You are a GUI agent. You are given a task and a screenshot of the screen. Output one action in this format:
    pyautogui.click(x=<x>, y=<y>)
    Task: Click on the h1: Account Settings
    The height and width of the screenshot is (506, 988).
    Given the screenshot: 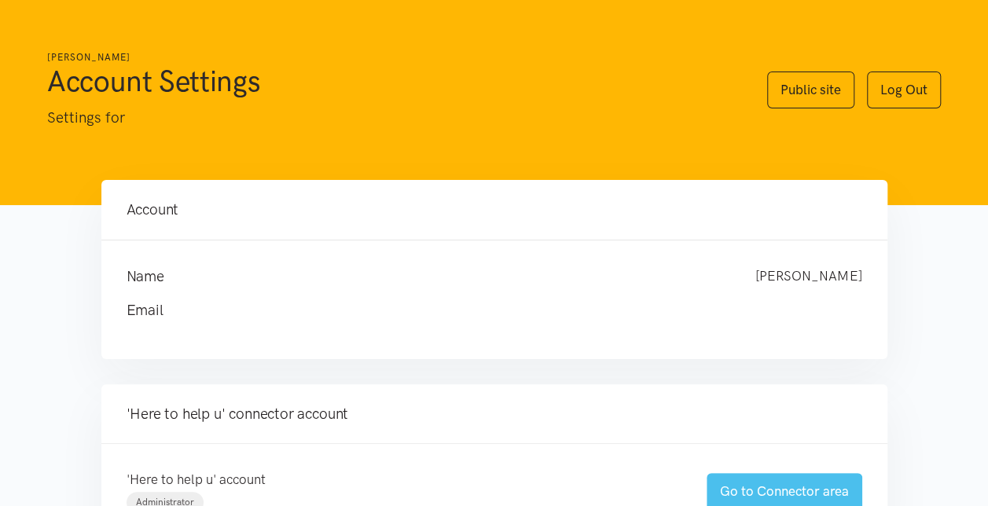 What is the action you would take?
    pyautogui.click(x=392, y=81)
    